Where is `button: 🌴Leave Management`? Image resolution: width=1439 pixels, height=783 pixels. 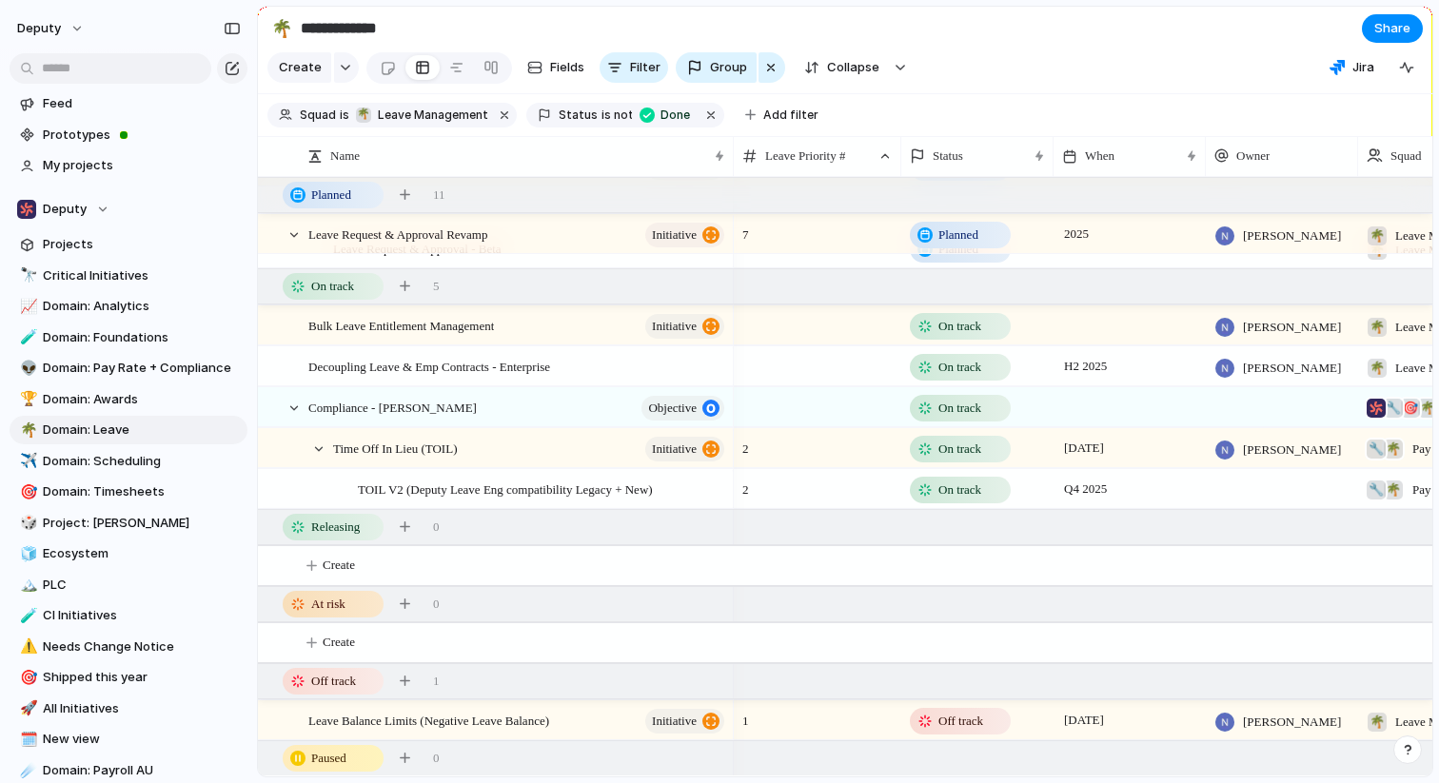
button: 🌴Leave Management is located at coordinates (422, 115).